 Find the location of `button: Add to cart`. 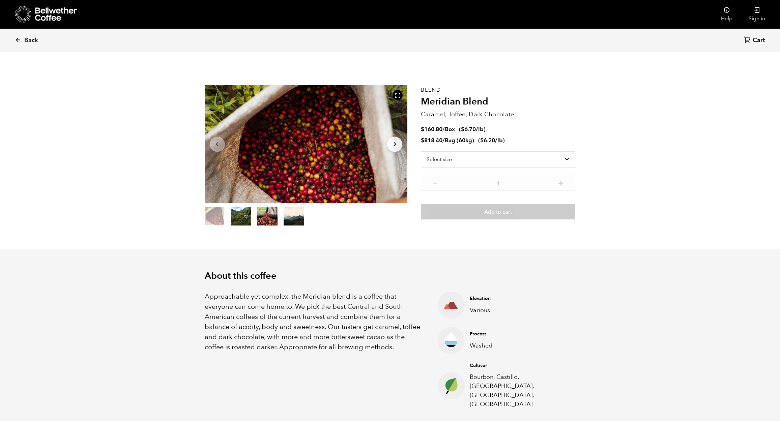

button: Add to cart is located at coordinates (498, 212).